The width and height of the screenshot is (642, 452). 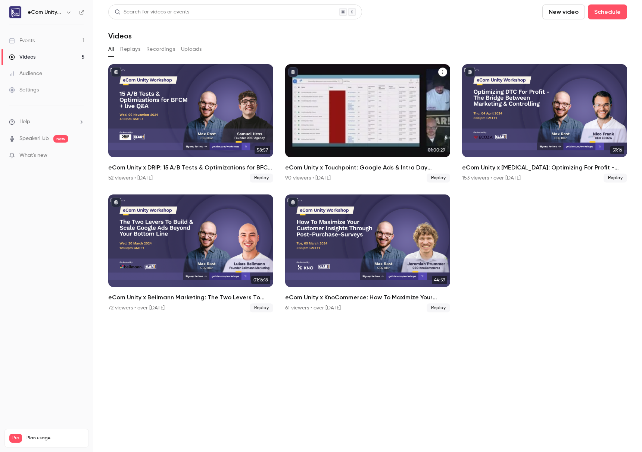 I want to click on section: Videos, so click(x=368, y=226).